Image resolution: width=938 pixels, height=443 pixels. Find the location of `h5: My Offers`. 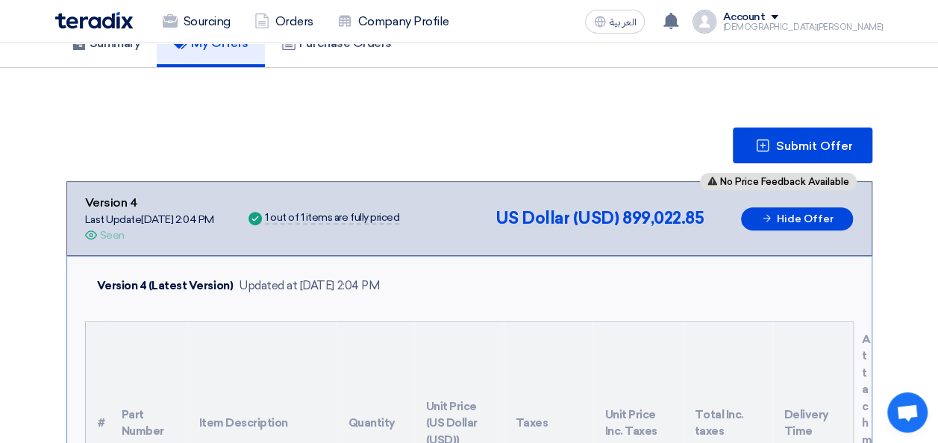

h5: My Offers is located at coordinates (211, 43).